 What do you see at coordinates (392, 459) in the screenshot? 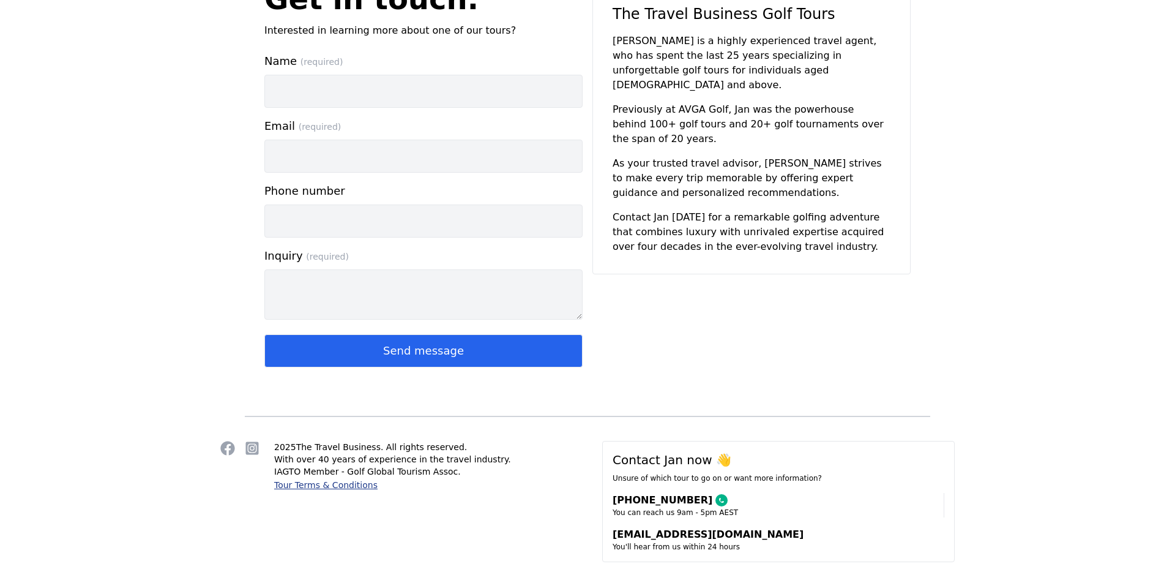
I see `p: With over 40 years of experience in the travel industry.` at bounding box center [392, 459].